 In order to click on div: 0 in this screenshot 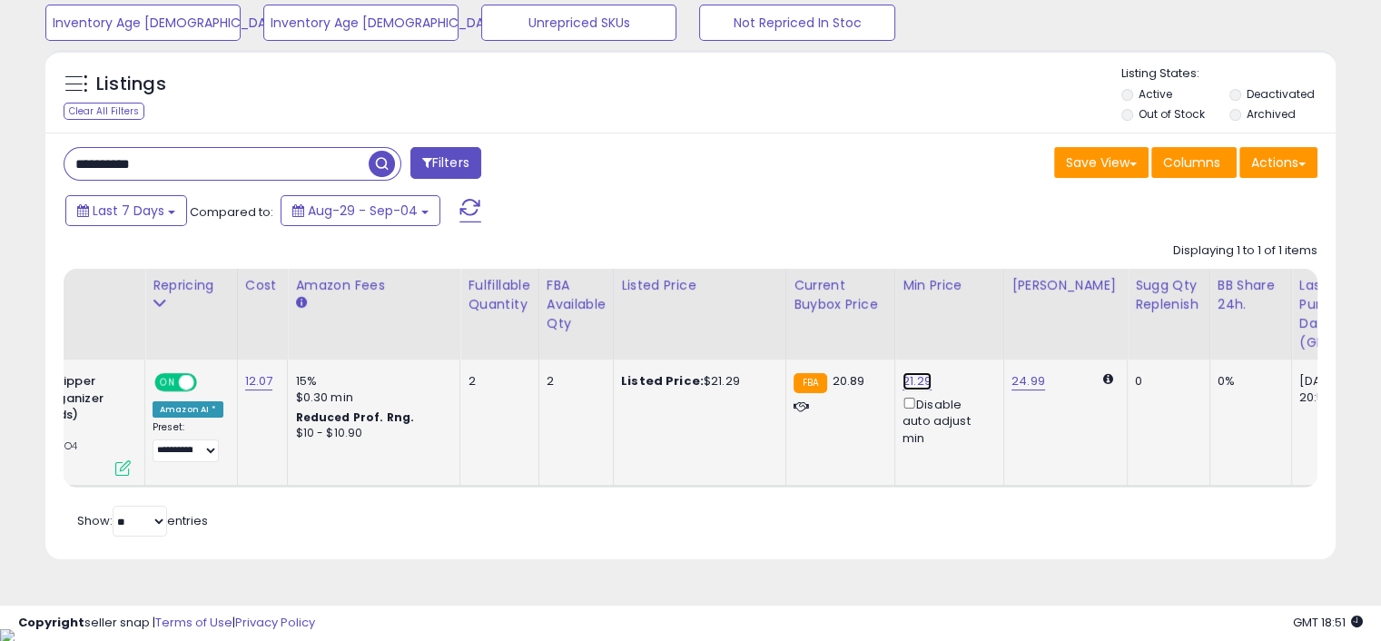, I will do `click(1165, 381)`.